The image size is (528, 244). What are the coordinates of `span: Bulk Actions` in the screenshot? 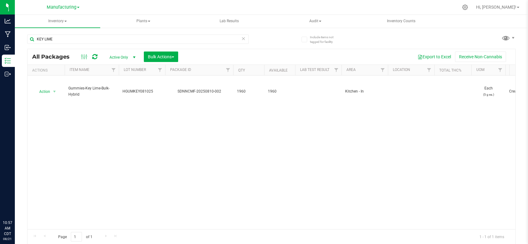 It's located at (161, 57).